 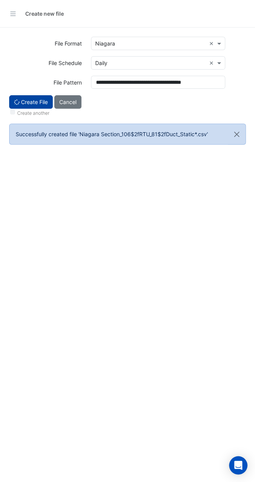 I want to click on label: Create another, so click(x=33, y=113).